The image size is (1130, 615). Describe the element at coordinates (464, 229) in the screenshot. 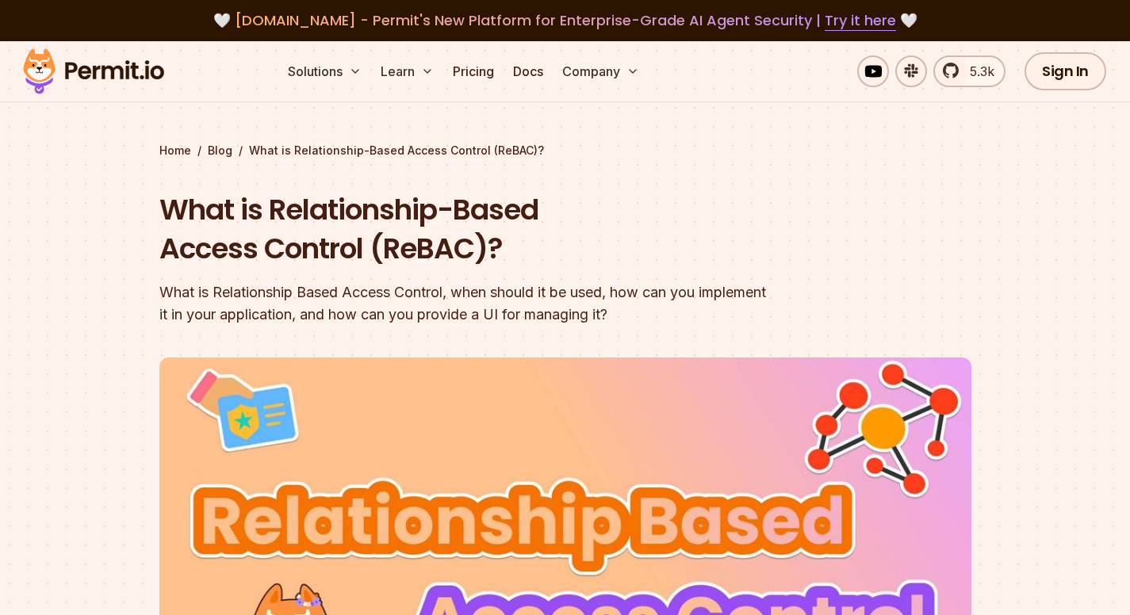

I see `h1: What is Relationship-Based Access Control (ReBAC)?` at that location.